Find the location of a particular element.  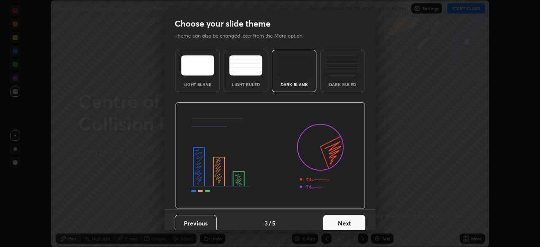

h4: 5 is located at coordinates (274, 223).